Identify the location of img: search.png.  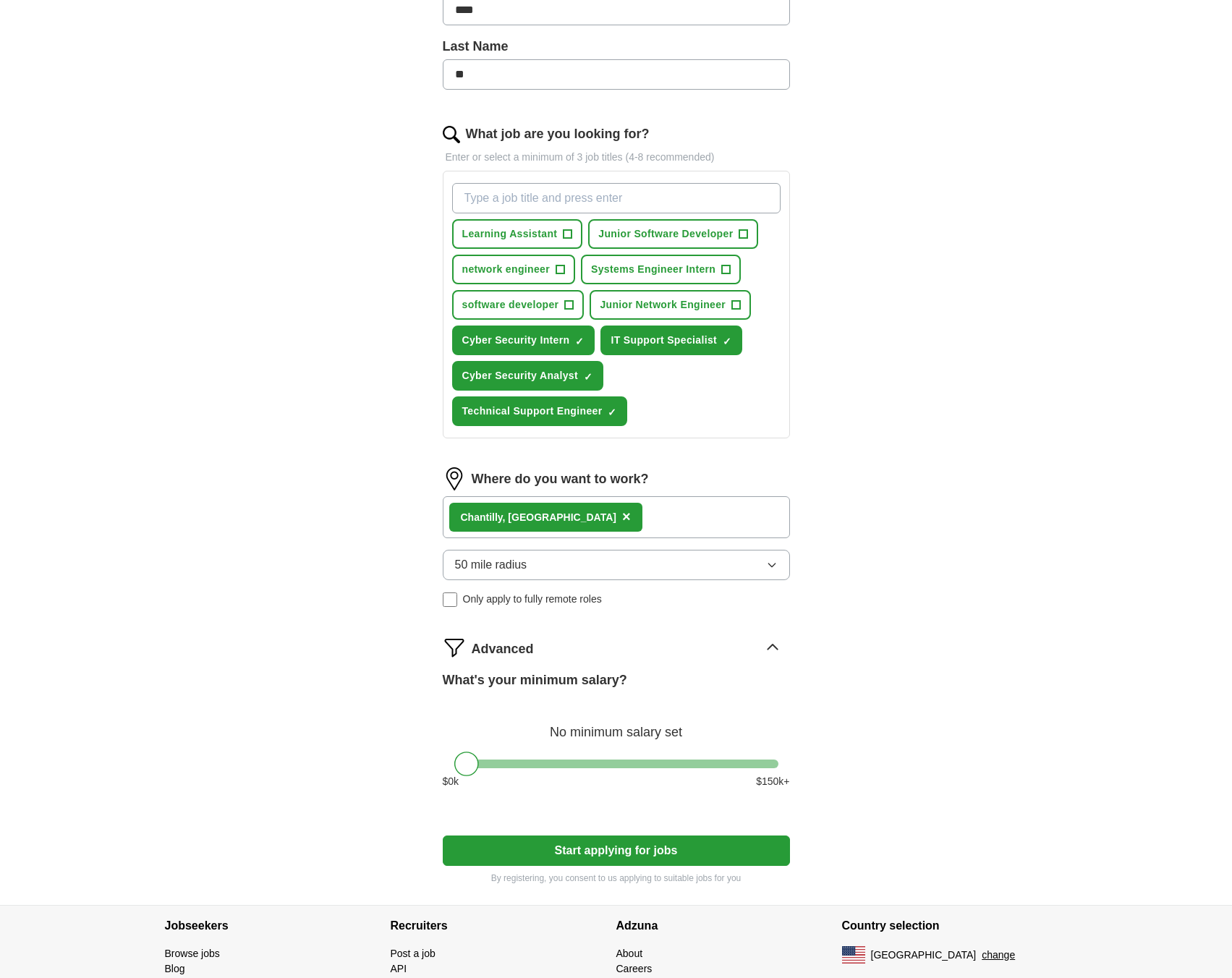
(452, 135).